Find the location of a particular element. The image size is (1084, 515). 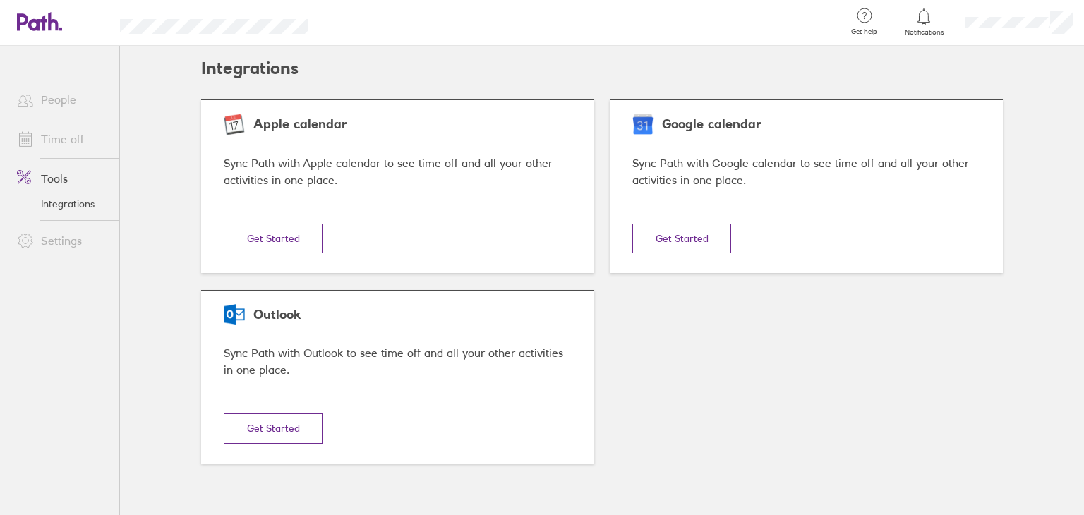

a: Integrations is located at coordinates (62, 204).